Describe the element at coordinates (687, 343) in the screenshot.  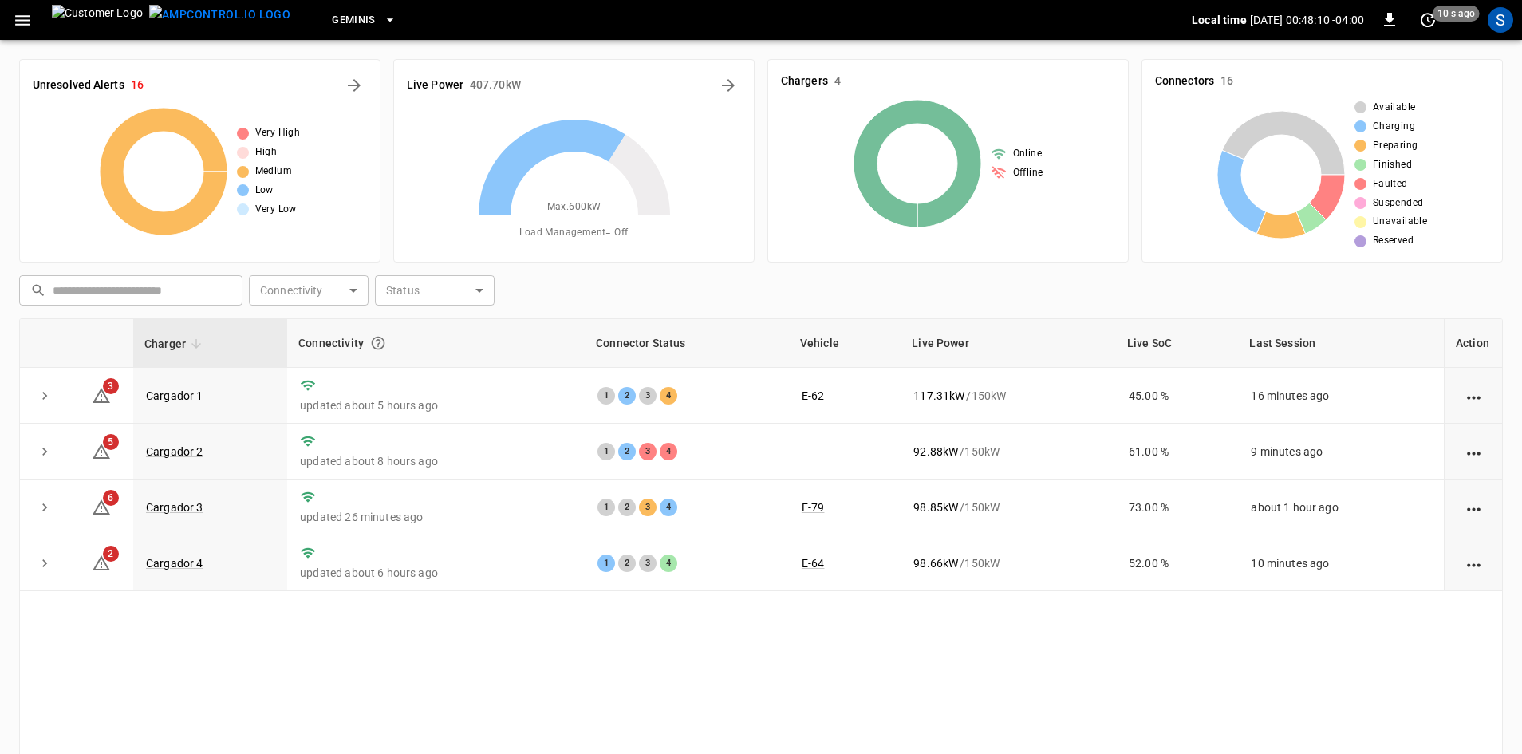
I see `th: Connector Status` at that location.